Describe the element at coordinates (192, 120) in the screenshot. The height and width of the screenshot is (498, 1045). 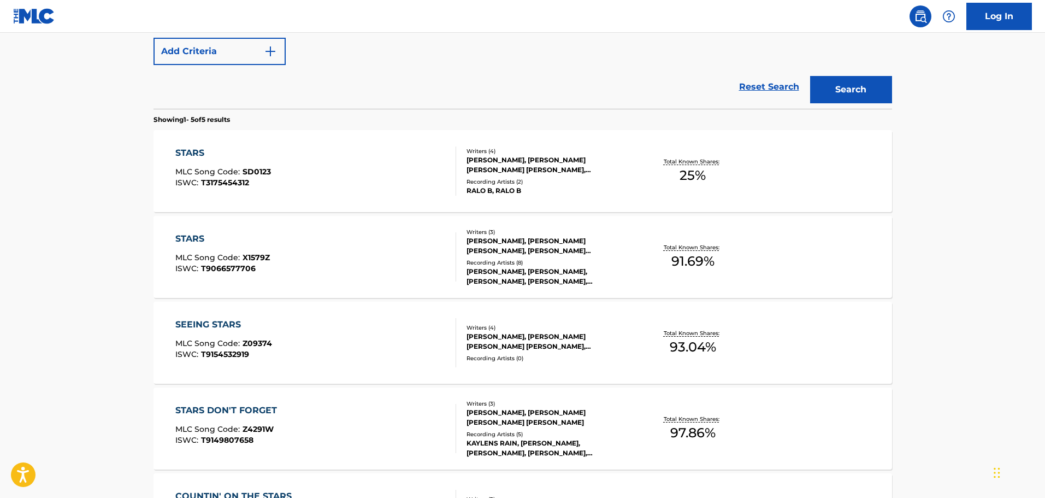
I see `p: Showing 1 - 5 of 5 results` at that location.